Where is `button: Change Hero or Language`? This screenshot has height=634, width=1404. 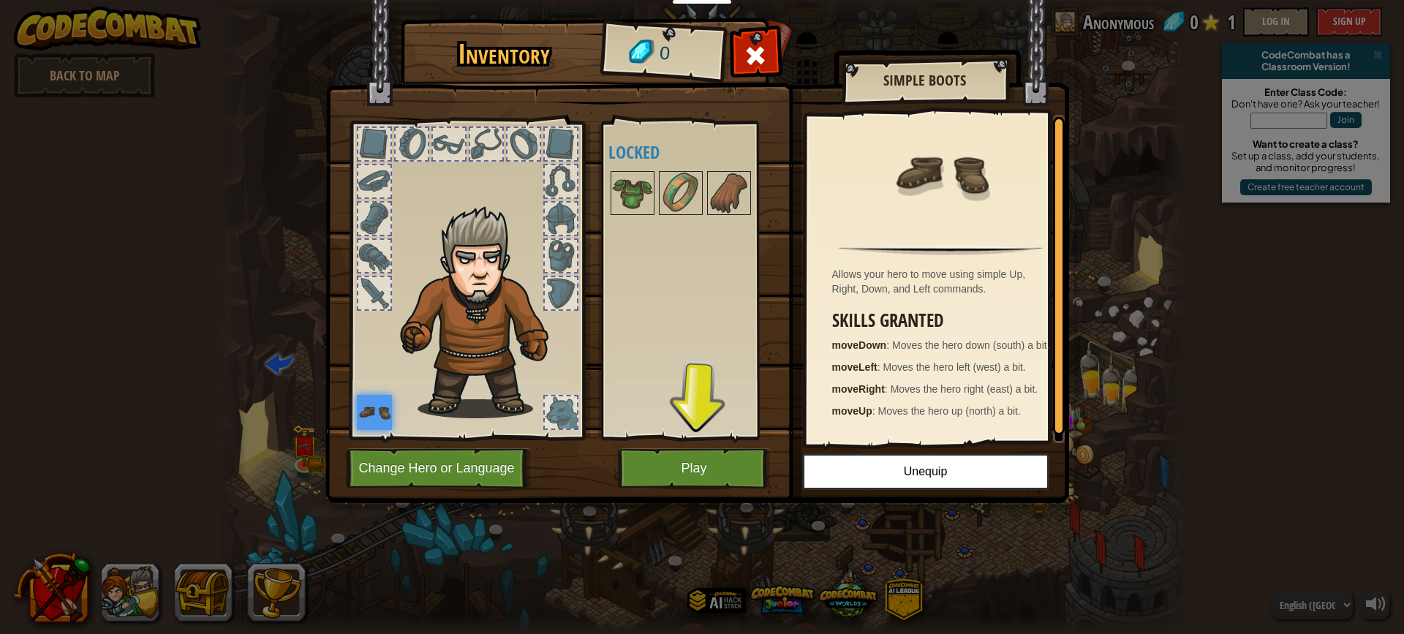 button: Change Hero or Language is located at coordinates (439, 468).